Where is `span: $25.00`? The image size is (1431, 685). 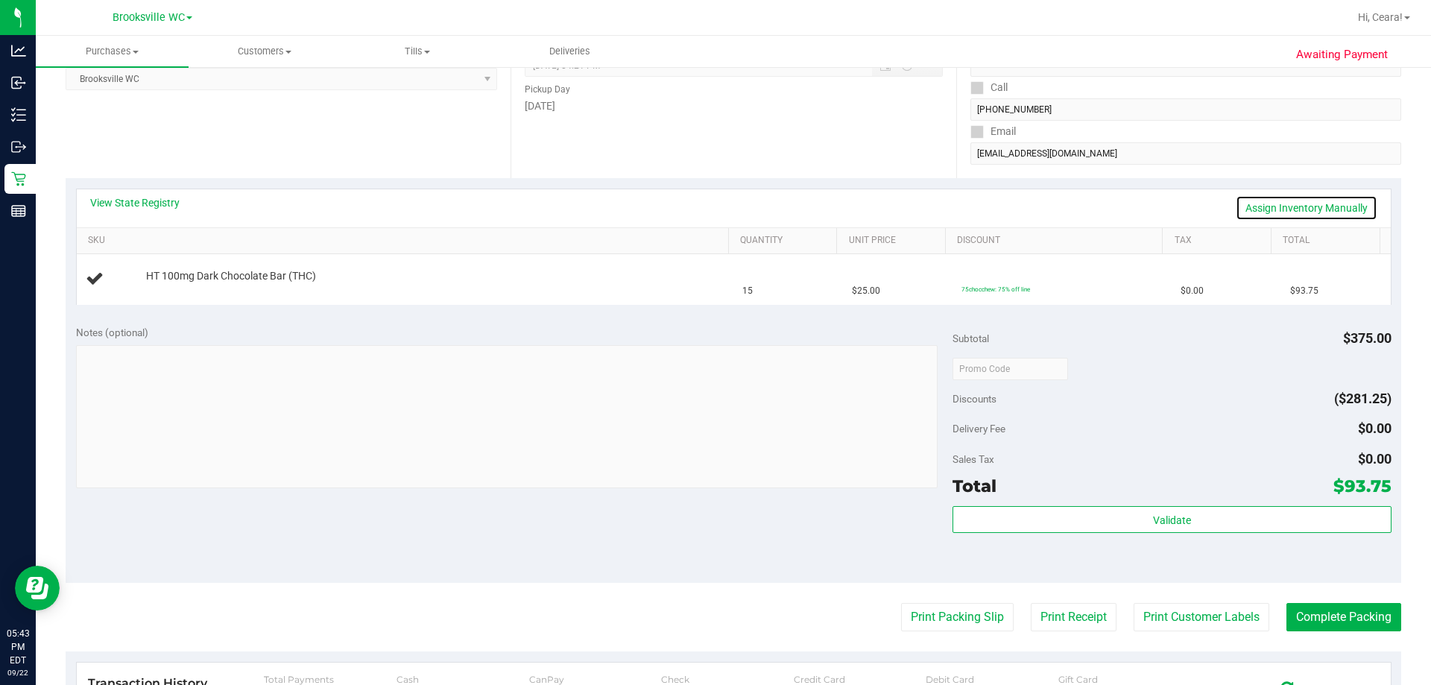 span: $25.00 is located at coordinates (866, 291).